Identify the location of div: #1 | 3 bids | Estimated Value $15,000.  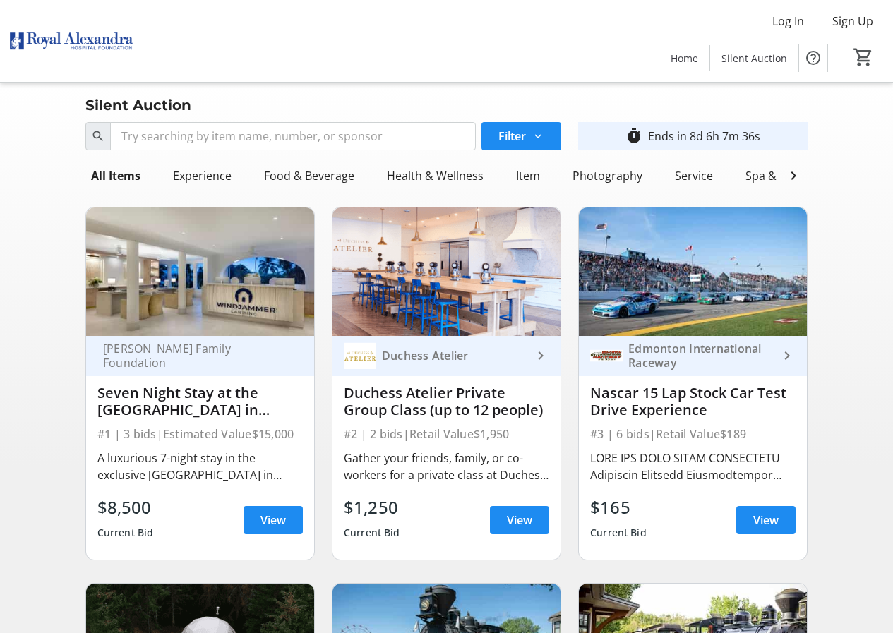
(200, 434).